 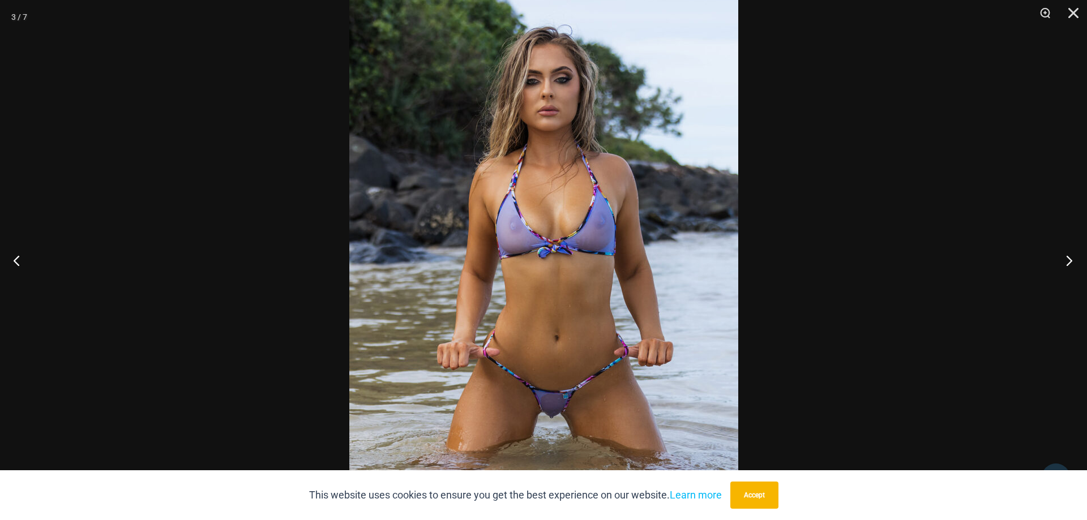 I want to click on p: This website uses cookies to ensure you get the best experience on our website., so click(x=515, y=495).